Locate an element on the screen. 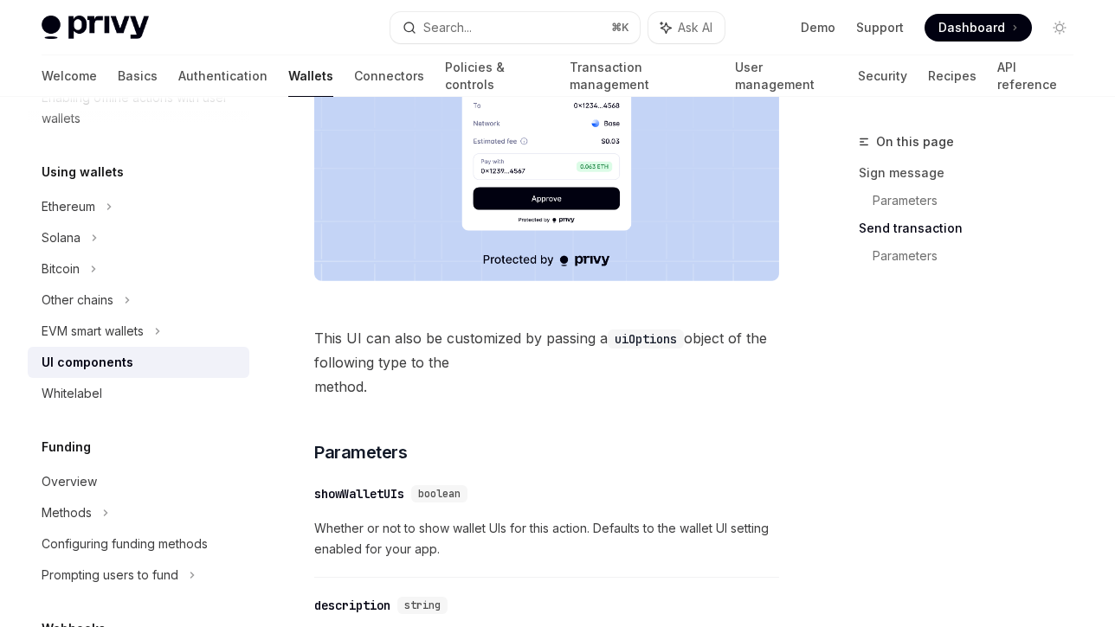 The width and height of the screenshot is (1115, 627). button: Search...⌘K is located at coordinates (515, 28).